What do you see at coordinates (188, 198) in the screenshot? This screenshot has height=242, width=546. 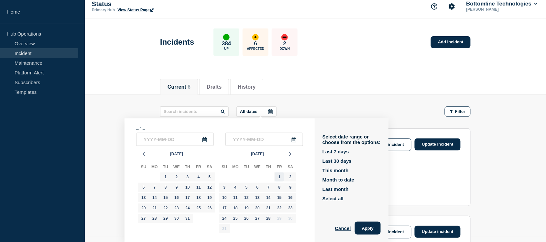 I see `div: Thursday, Jul 17, 2025` at bounding box center [188, 198].